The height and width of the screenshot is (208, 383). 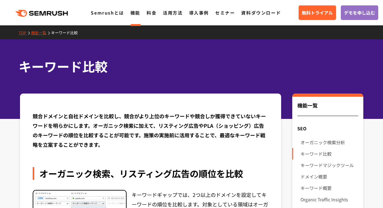 What do you see at coordinates (327, 109) in the screenshot?
I see `div: 機能一覧` at bounding box center [327, 109].